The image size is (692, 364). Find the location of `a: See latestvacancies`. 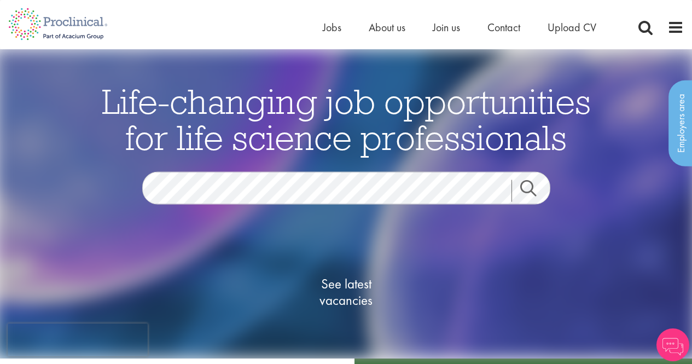

a: See latestvacancies is located at coordinates (346, 291).